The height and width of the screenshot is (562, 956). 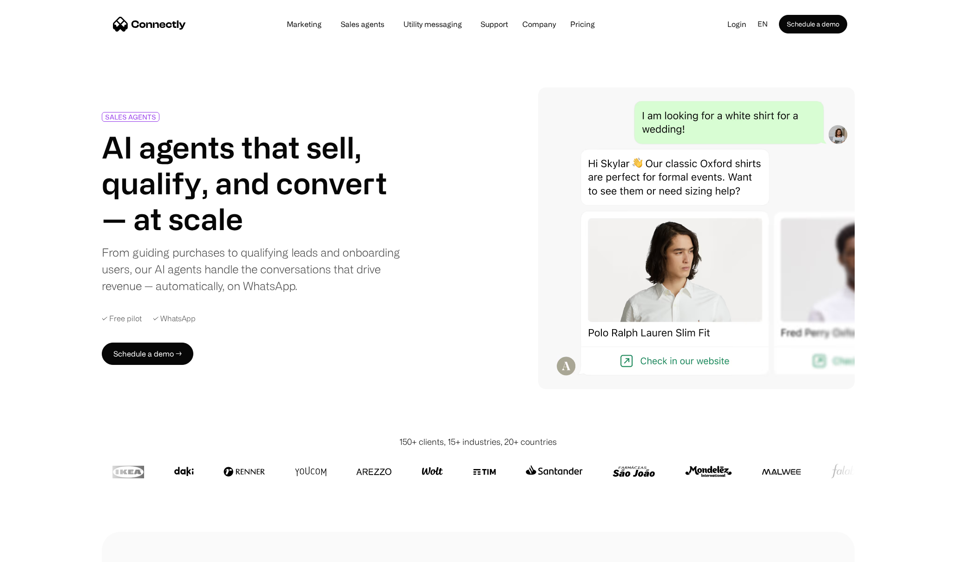 What do you see at coordinates (582, 24) in the screenshot?
I see `a: Pricing` at bounding box center [582, 24].